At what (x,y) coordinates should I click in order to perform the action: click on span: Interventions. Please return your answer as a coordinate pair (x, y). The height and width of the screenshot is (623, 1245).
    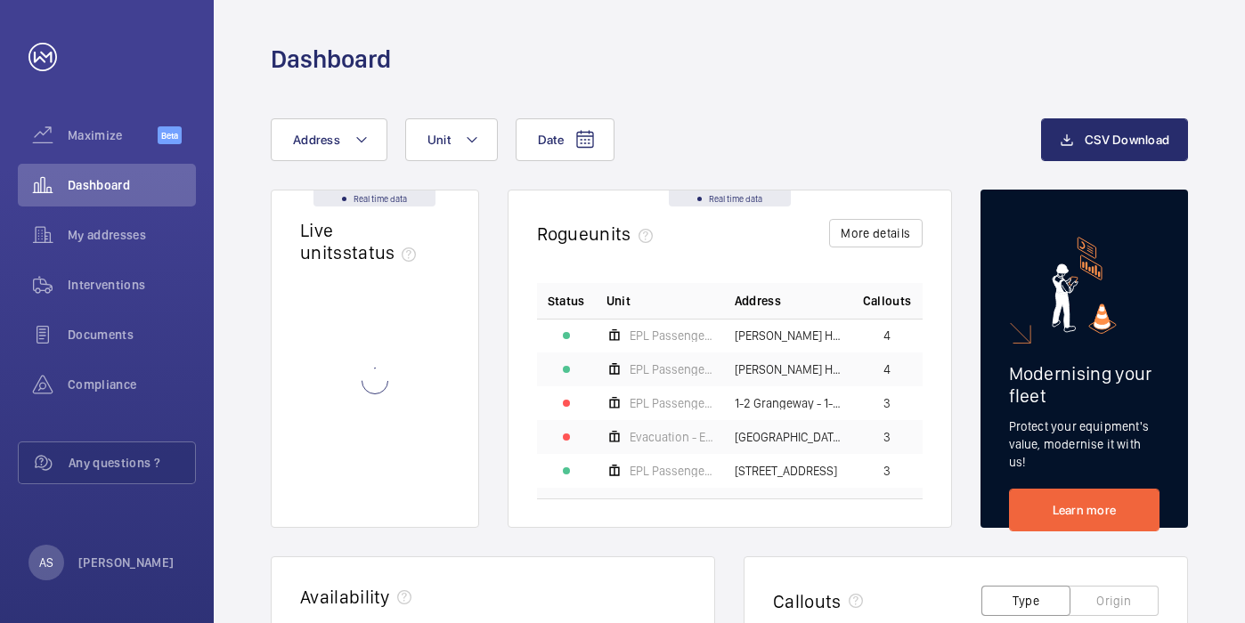
    Looking at the image, I should click on (132, 285).